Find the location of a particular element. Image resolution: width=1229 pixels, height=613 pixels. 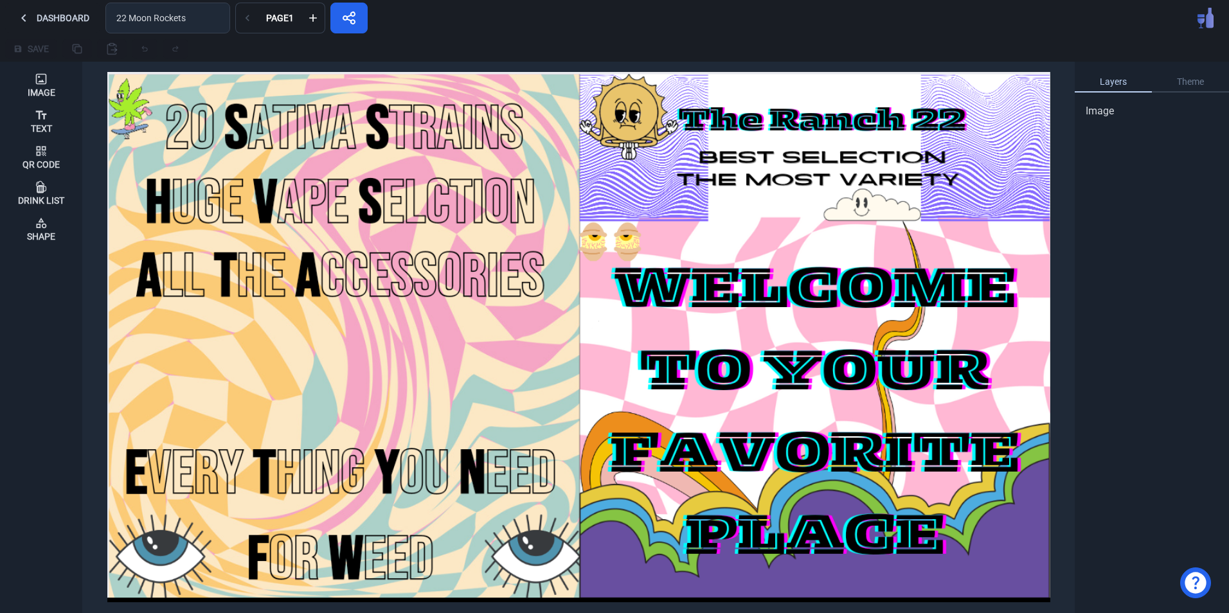

span: Image is located at coordinates (1100, 111).